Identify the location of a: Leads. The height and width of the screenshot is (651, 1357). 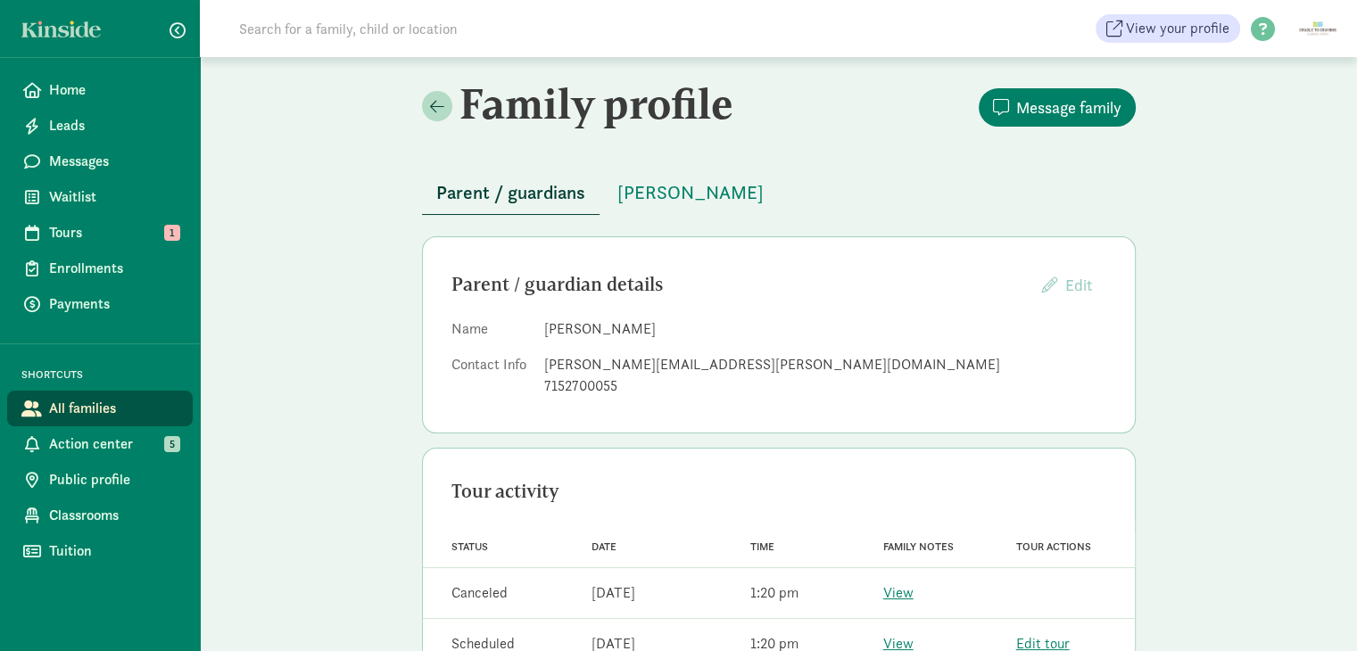
(100, 126).